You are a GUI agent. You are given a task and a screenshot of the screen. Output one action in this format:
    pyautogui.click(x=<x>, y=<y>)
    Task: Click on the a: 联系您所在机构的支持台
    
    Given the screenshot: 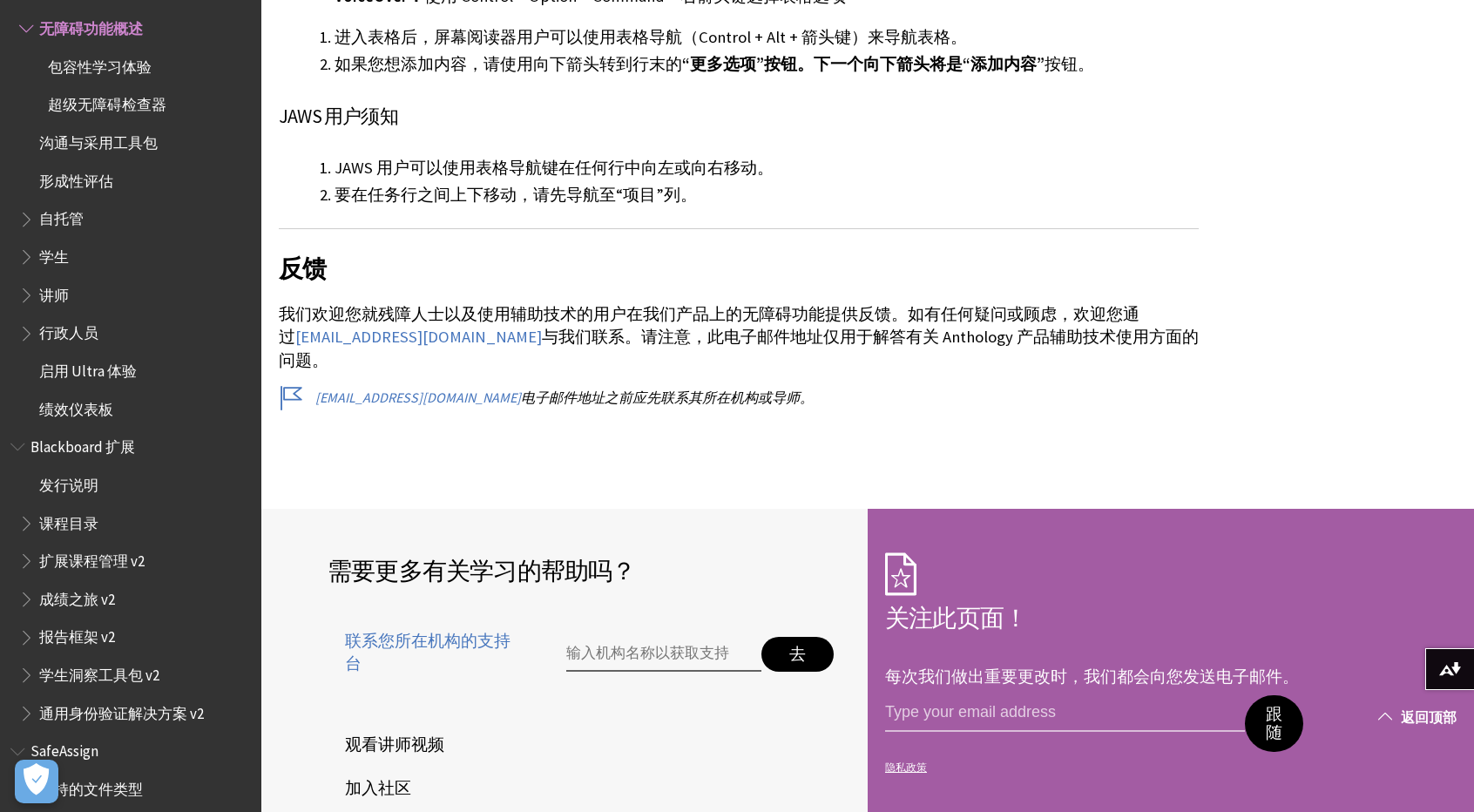 What is the action you would take?
    pyautogui.click(x=427, y=663)
    